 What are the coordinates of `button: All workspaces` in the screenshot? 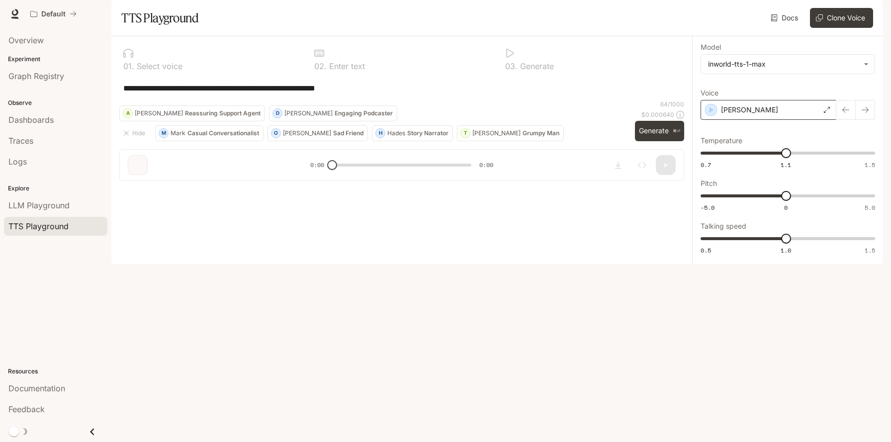 It's located at (53, 14).